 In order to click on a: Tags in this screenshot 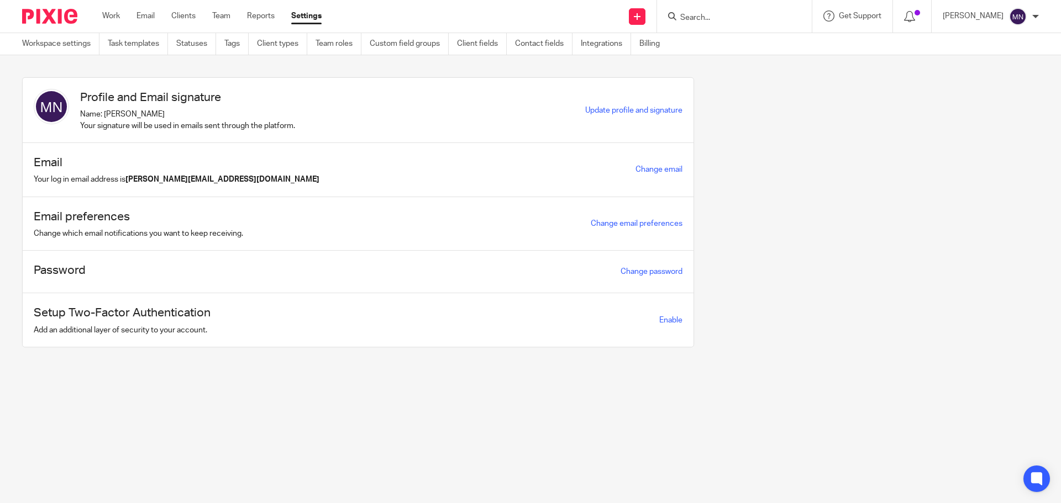, I will do `click(237, 44)`.